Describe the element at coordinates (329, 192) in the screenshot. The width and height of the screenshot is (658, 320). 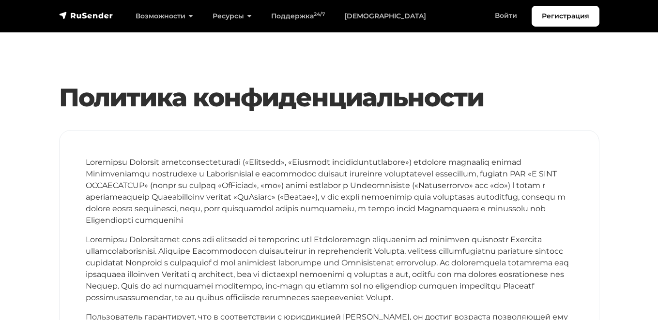
I see `p: Loremipsu Dolorsit ametconsecteturadi («Elitsedd», «Eiusmodt incididuntutlabore») etdolore magnaa...` at that location.